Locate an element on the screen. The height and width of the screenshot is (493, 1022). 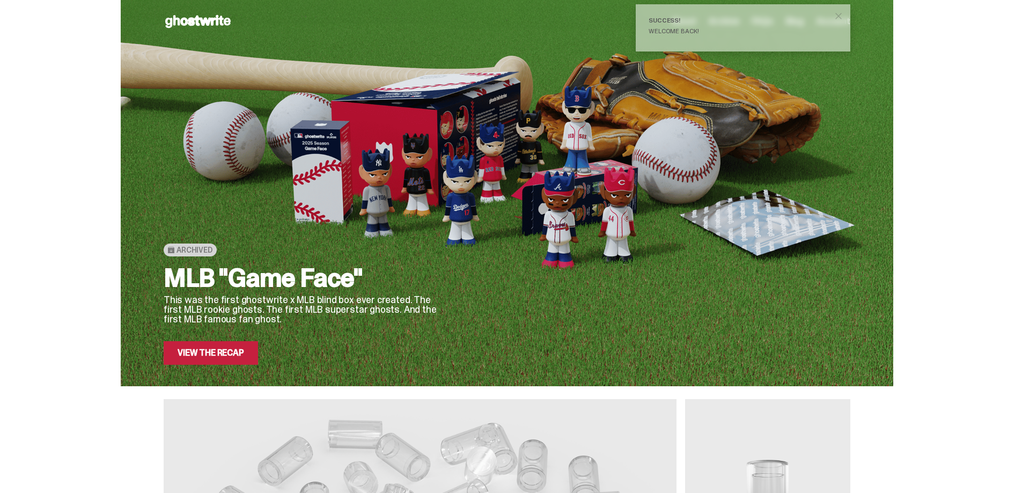
h2: MLB "Game Face" is located at coordinates (303, 278).